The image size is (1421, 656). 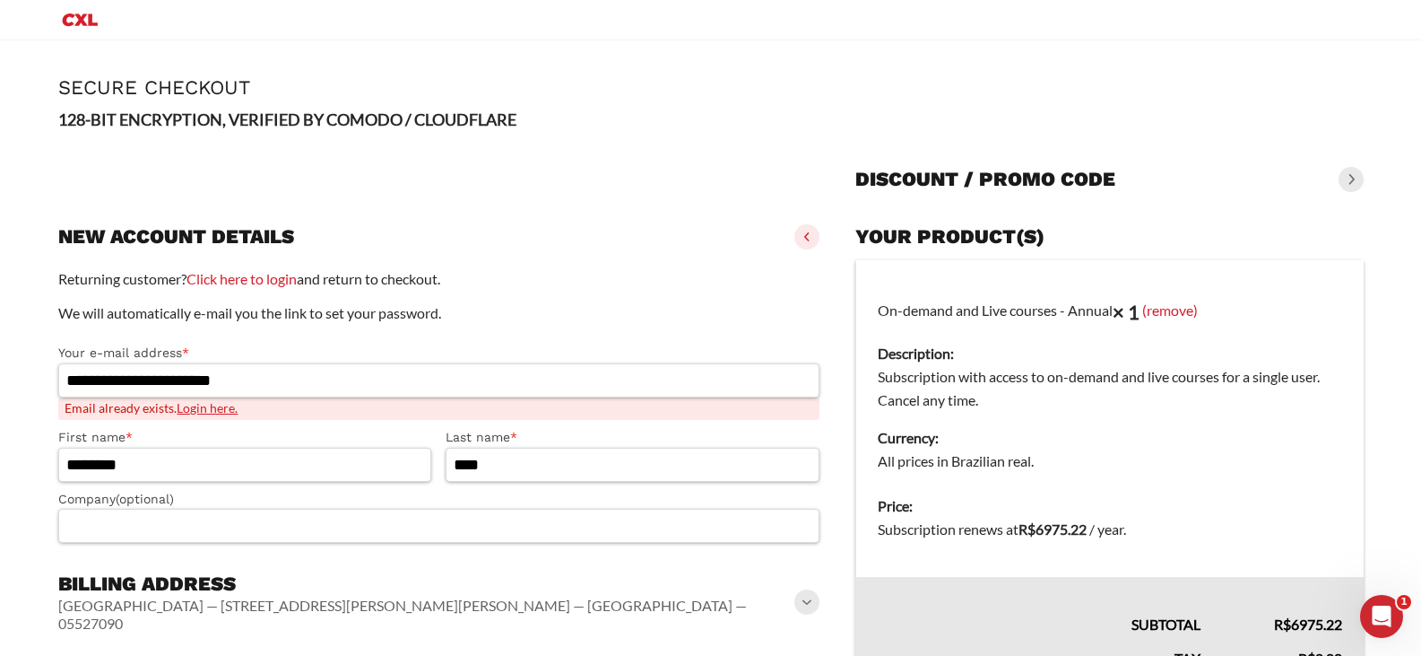 What do you see at coordinates (207, 407) in the screenshot?
I see `a: Login here.` at bounding box center [207, 407].